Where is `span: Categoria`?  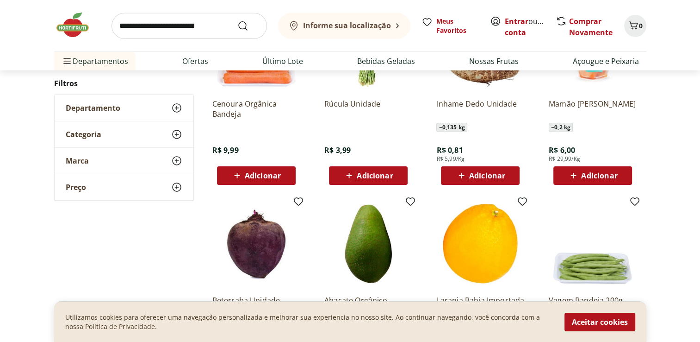 span: Categoria is located at coordinates (83, 134).